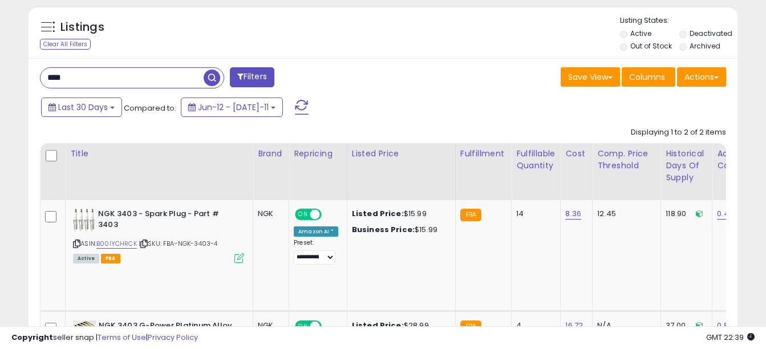 The image size is (766, 349). Describe the element at coordinates (705, 46) in the screenshot. I see `label: Archived` at that location.